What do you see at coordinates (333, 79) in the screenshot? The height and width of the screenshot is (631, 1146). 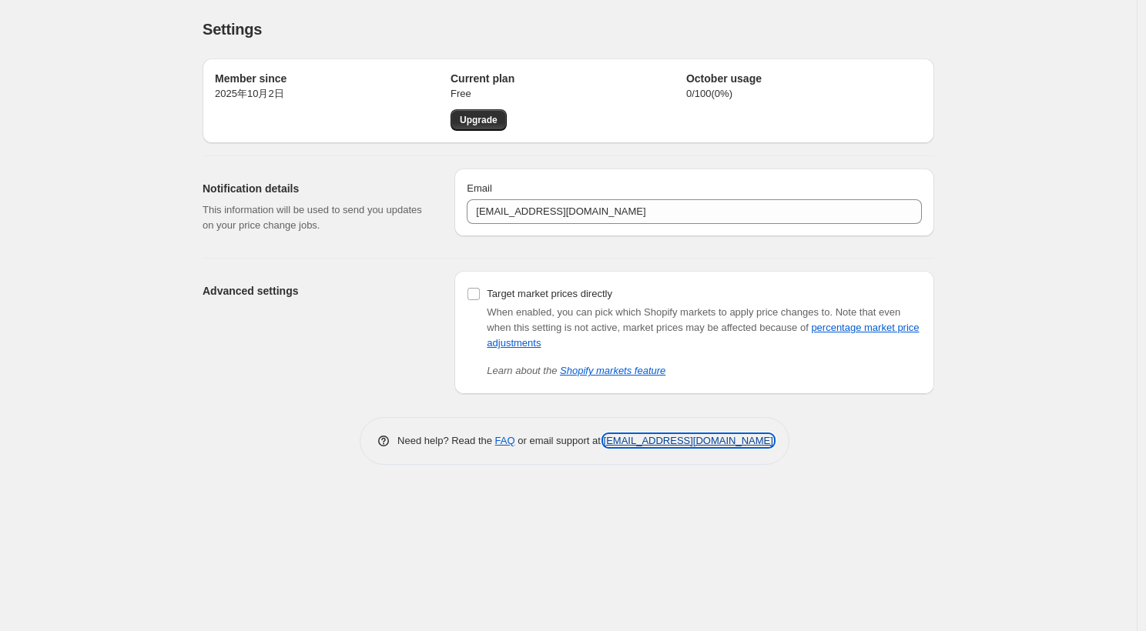 I see `h2: Member since` at bounding box center [333, 79].